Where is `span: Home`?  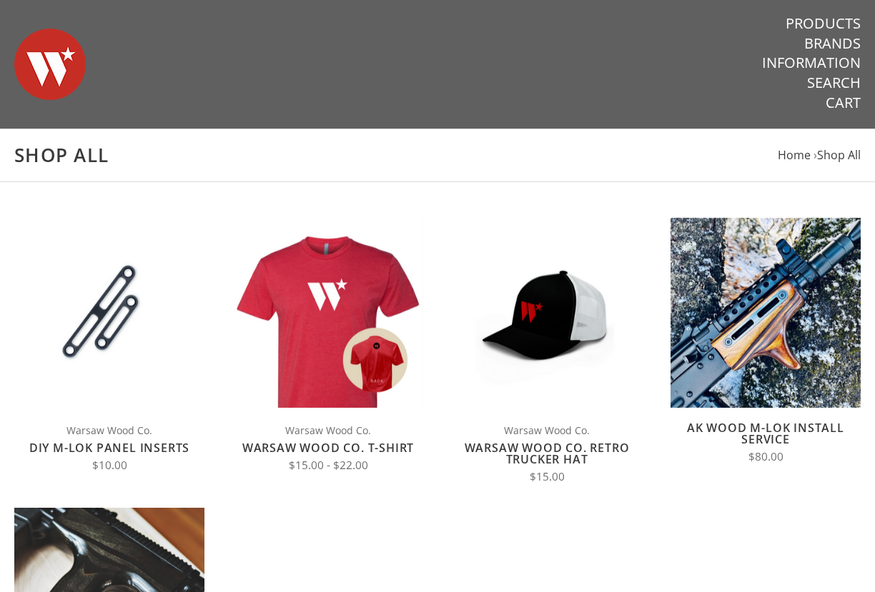
span: Home is located at coordinates (794, 155).